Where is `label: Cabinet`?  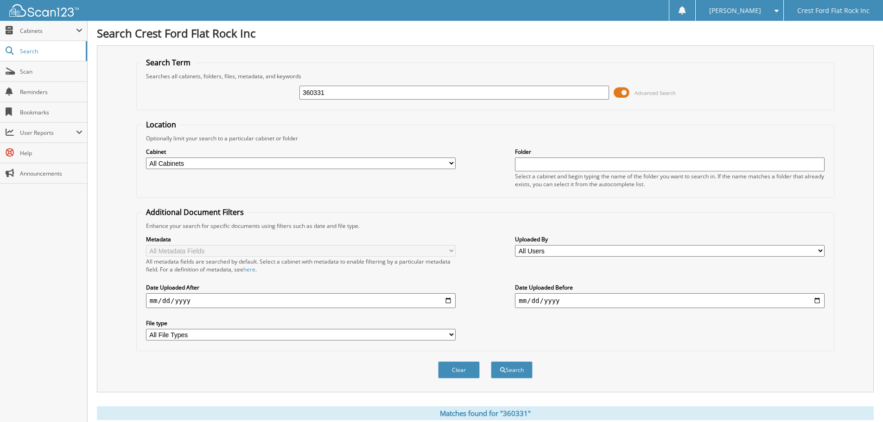 label: Cabinet is located at coordinates (301, 152).